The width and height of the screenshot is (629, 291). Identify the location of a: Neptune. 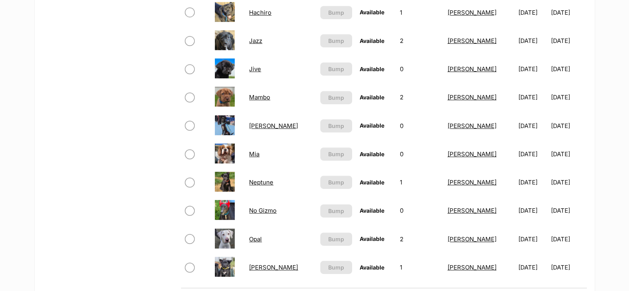
(261, 182).